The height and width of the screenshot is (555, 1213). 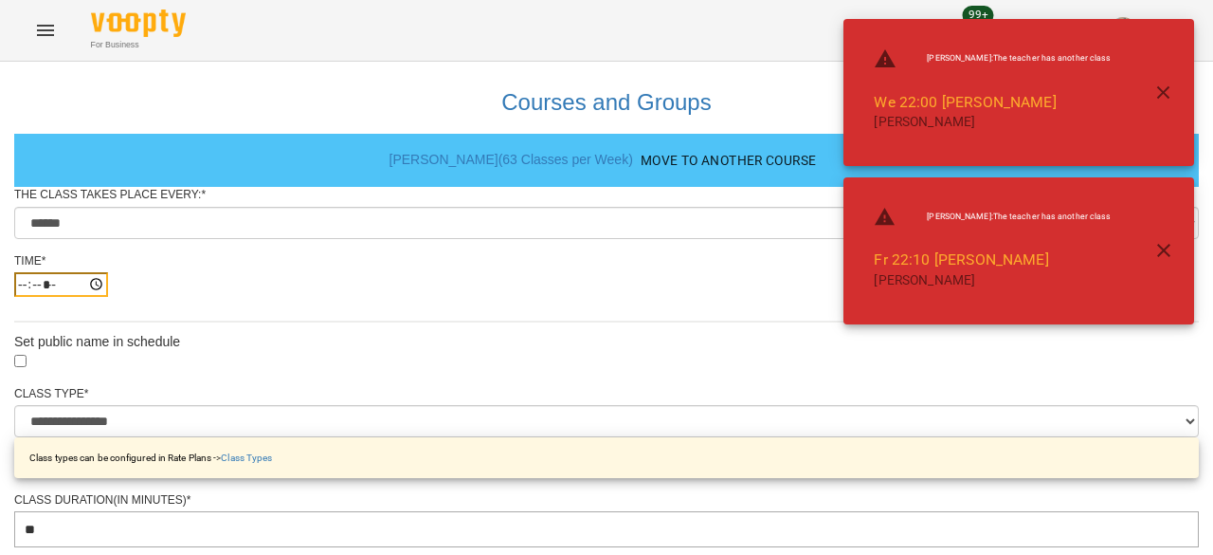 I want to click on button: Move to another course, so click(x=729, y=160).